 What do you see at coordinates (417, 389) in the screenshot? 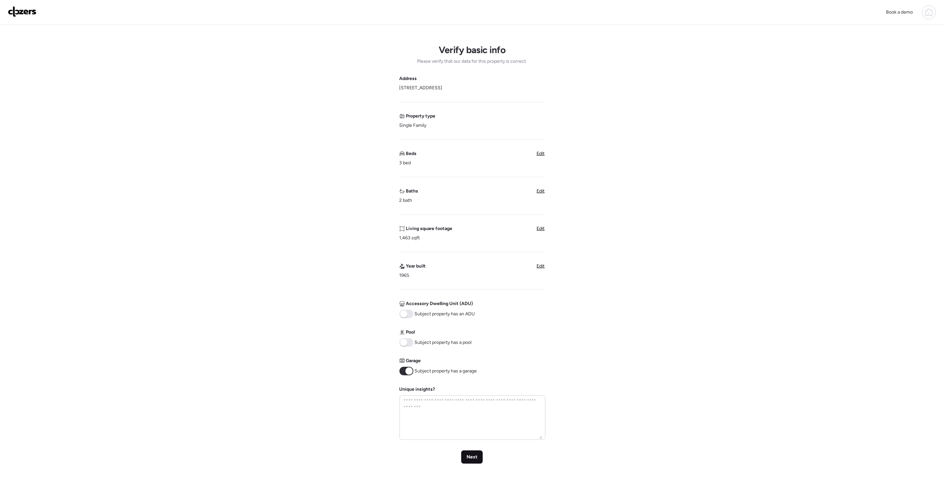
I see `label: Unique insights?` at bounding box center [417, 389].